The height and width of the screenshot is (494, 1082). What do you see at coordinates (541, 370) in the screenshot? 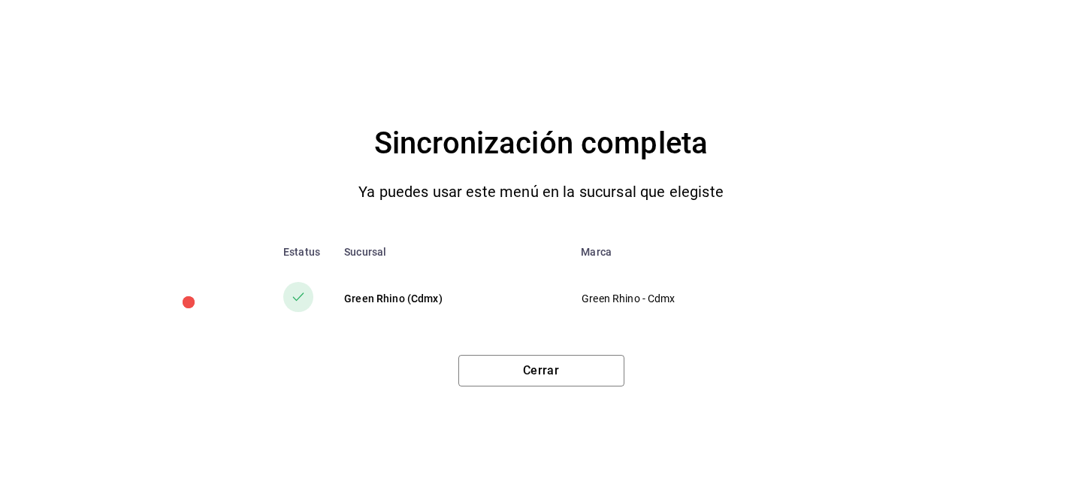
I see `button: Cerrar` at bounding box center [541, 370].